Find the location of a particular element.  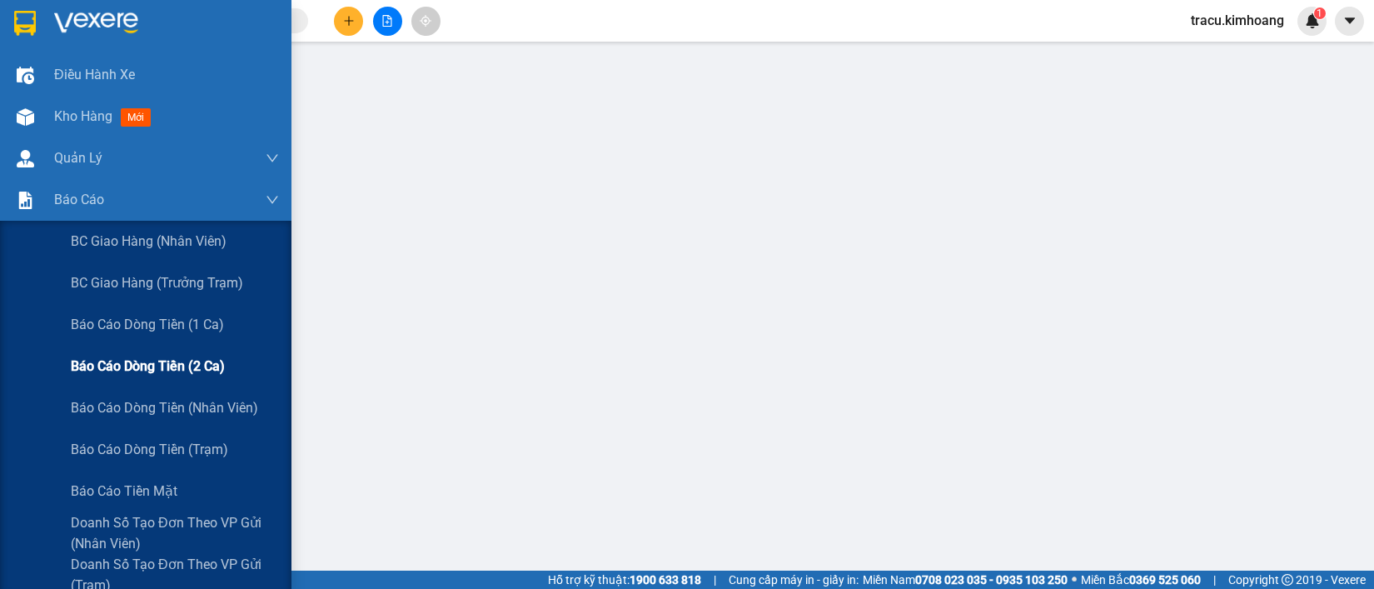

span: plus is located at coordinates (349, 21).